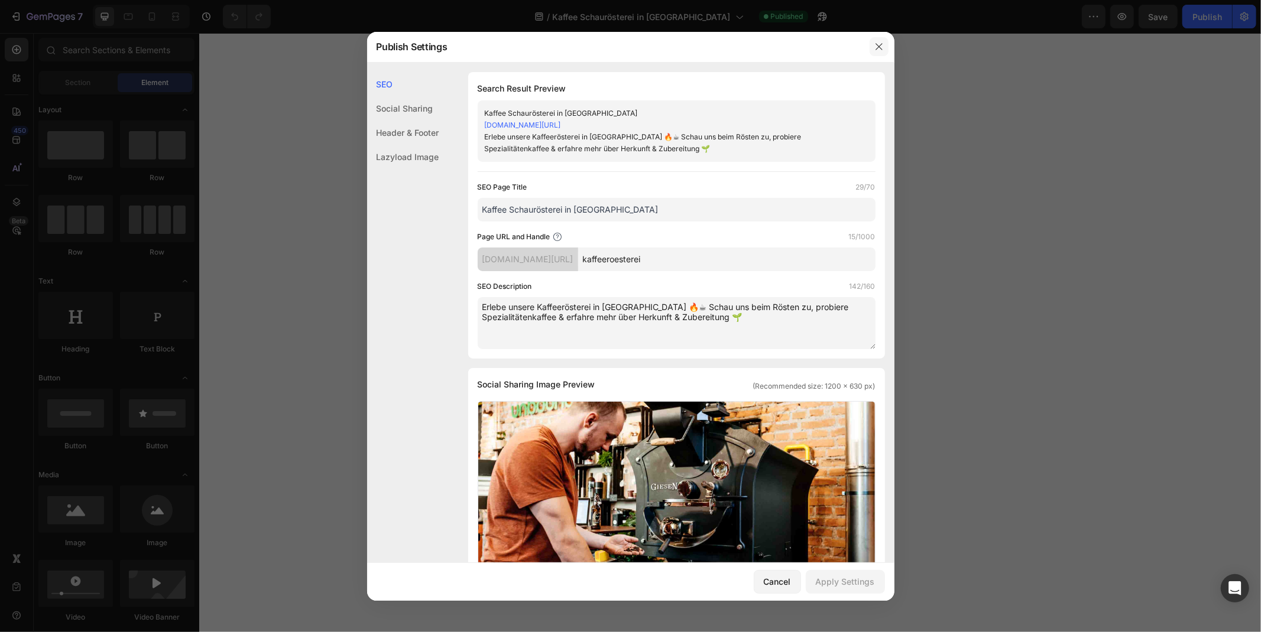 This screenshot has height=632, width=1261. I want to click on div: Open Intercom Messenger, so click(1235, 589).